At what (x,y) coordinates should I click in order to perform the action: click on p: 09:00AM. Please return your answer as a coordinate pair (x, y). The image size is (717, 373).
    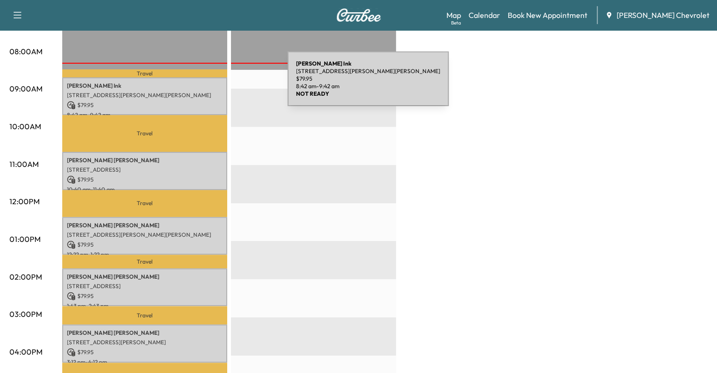
    Looking at the image, I should click on (26, 89).